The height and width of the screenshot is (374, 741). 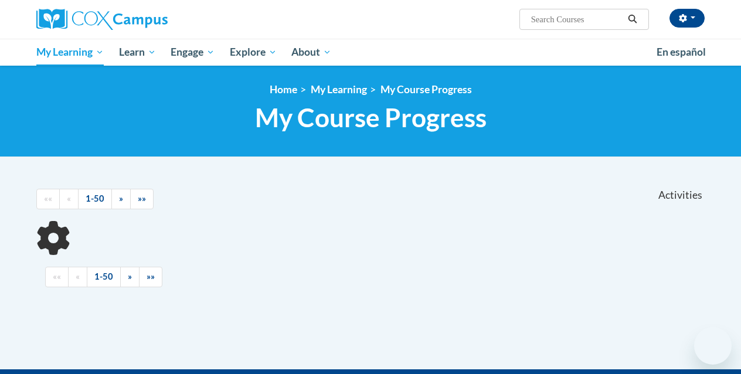 I want to click on a: My Course Progress, so click(x=426, y=89).